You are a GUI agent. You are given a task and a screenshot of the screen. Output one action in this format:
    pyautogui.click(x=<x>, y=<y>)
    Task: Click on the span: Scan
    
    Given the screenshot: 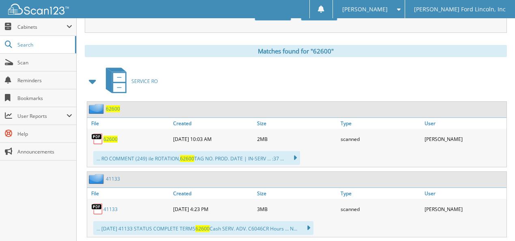 What is the action you would take?
    pyautogui.click(x=45, y=62)
    